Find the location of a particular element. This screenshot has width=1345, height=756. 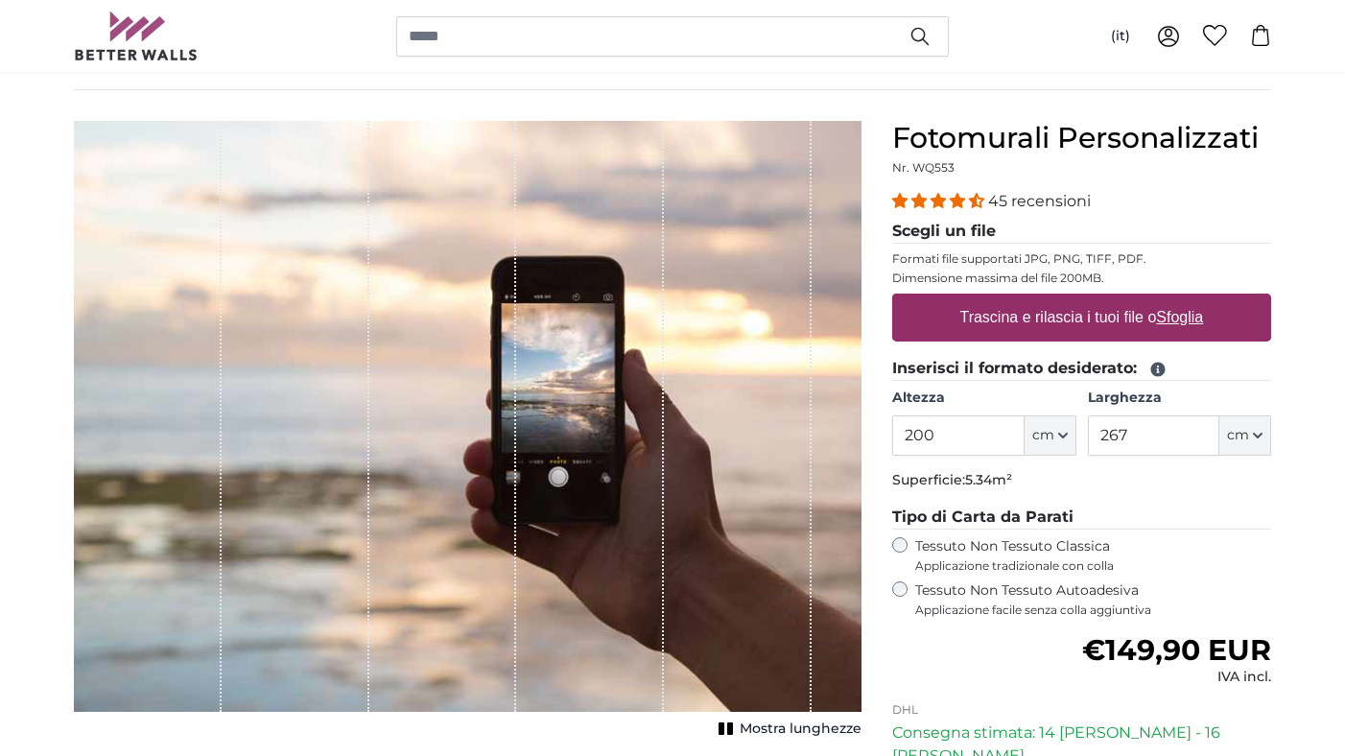

span: 45 recensioni is located at coordinates (1039, 200).